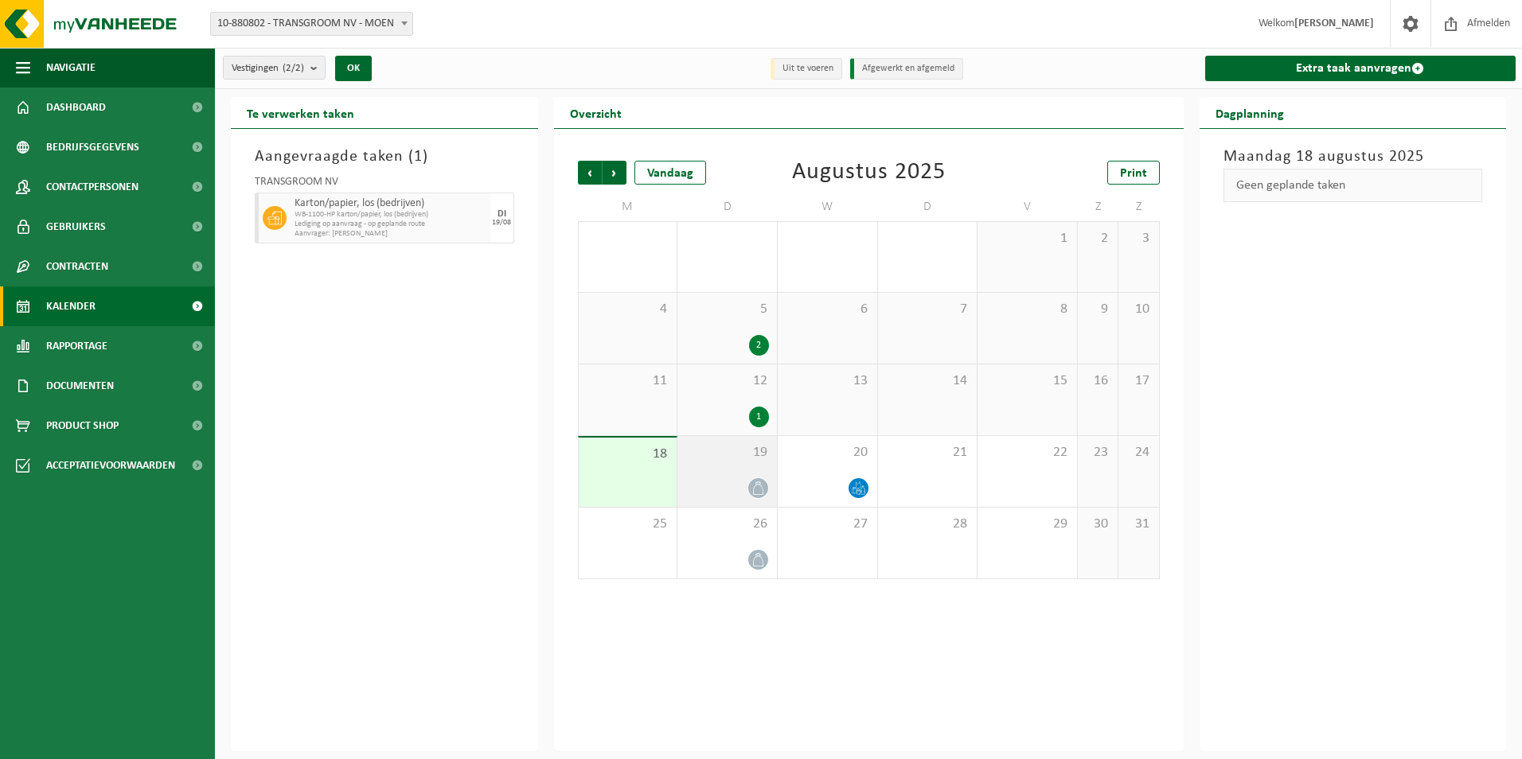 The height and width of the screenshot is (759, 1522). Describe the element at coordinates (1138, 310) in the screenshot. I see `span: 10` at that location.